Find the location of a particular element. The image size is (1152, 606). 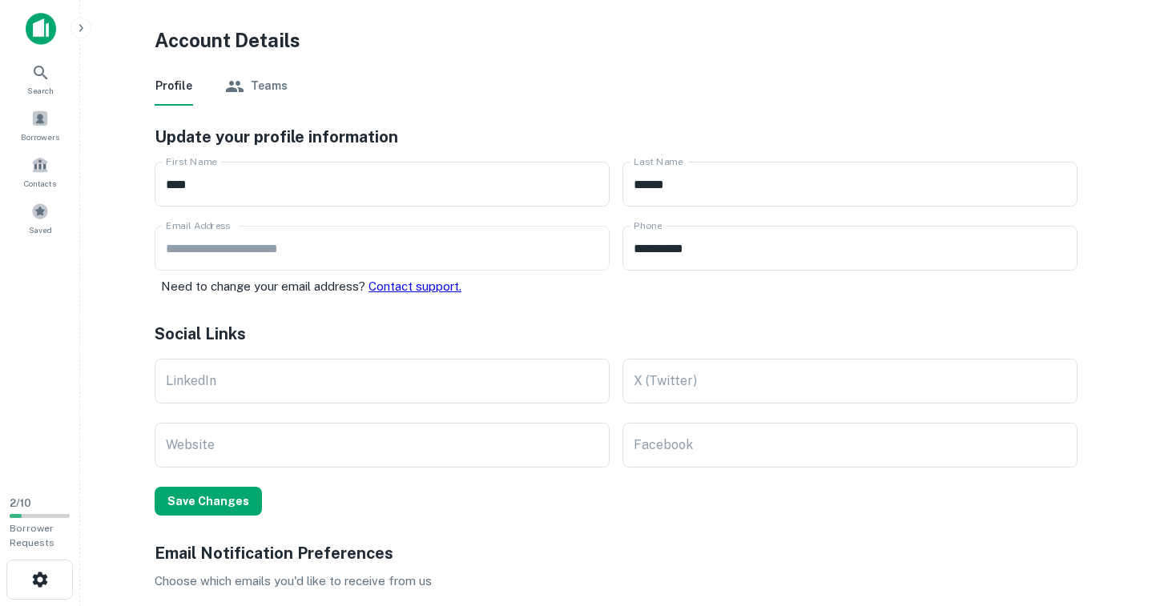

a: Search is located at coordinates (40, 78).